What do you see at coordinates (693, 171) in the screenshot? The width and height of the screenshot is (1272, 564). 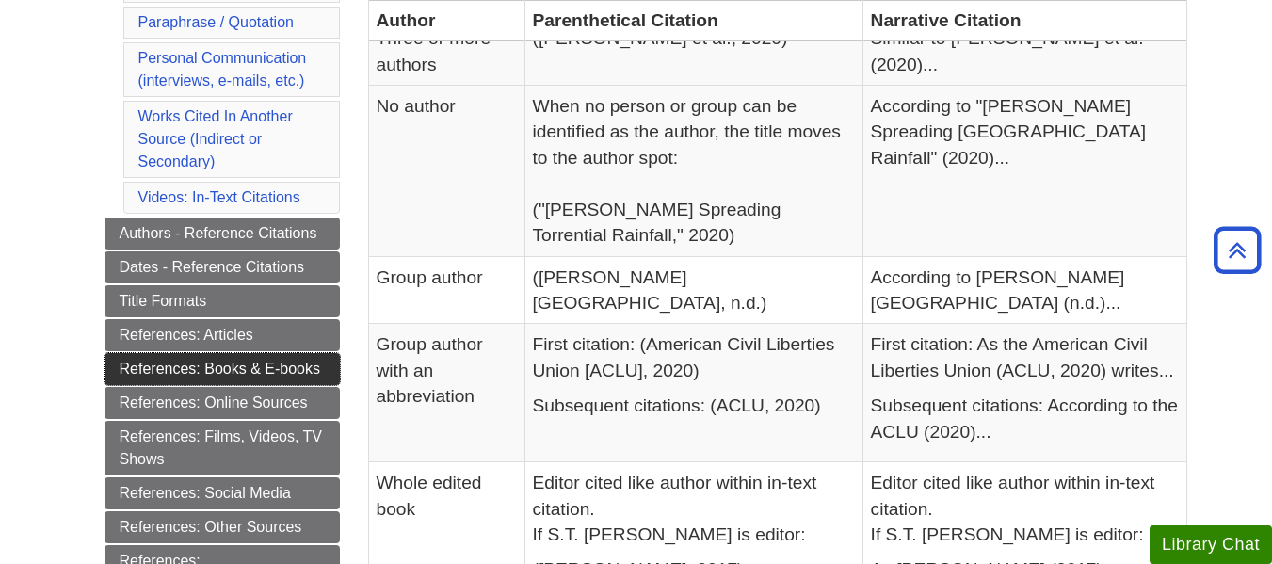 I see `td: When no person or group can be identified as the author, the title moves to the author spot: ("[P...` at bounding box center [693, 171].